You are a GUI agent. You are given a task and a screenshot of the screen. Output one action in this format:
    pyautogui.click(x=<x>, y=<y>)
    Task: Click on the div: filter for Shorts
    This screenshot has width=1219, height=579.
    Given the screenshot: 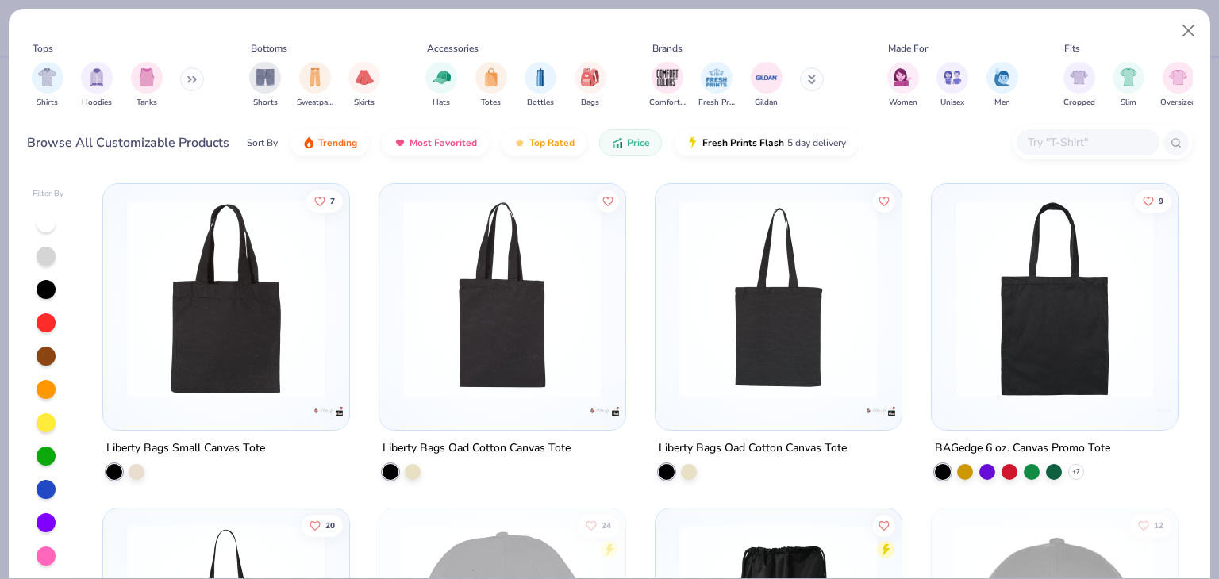 What is the action you would take?
    pyautogui.click(x=265, y=85)
    